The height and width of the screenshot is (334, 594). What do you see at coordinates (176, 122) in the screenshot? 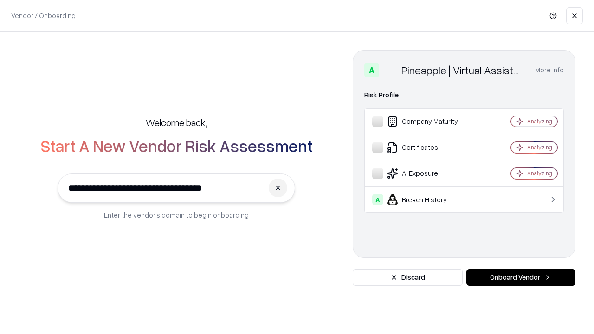
I see `h5: Welcome back,` at bounding box center [176, 122].